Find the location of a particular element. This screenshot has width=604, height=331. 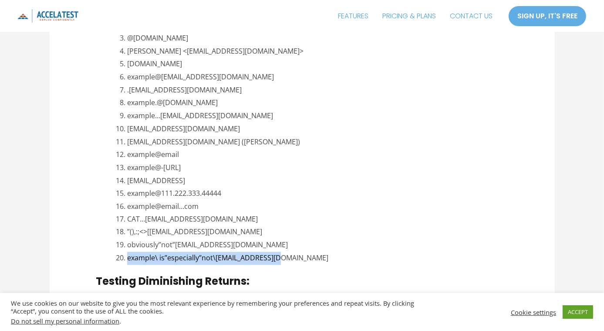

div: SIGN UP, IT'S FREE is located at coordinates (548, 16).